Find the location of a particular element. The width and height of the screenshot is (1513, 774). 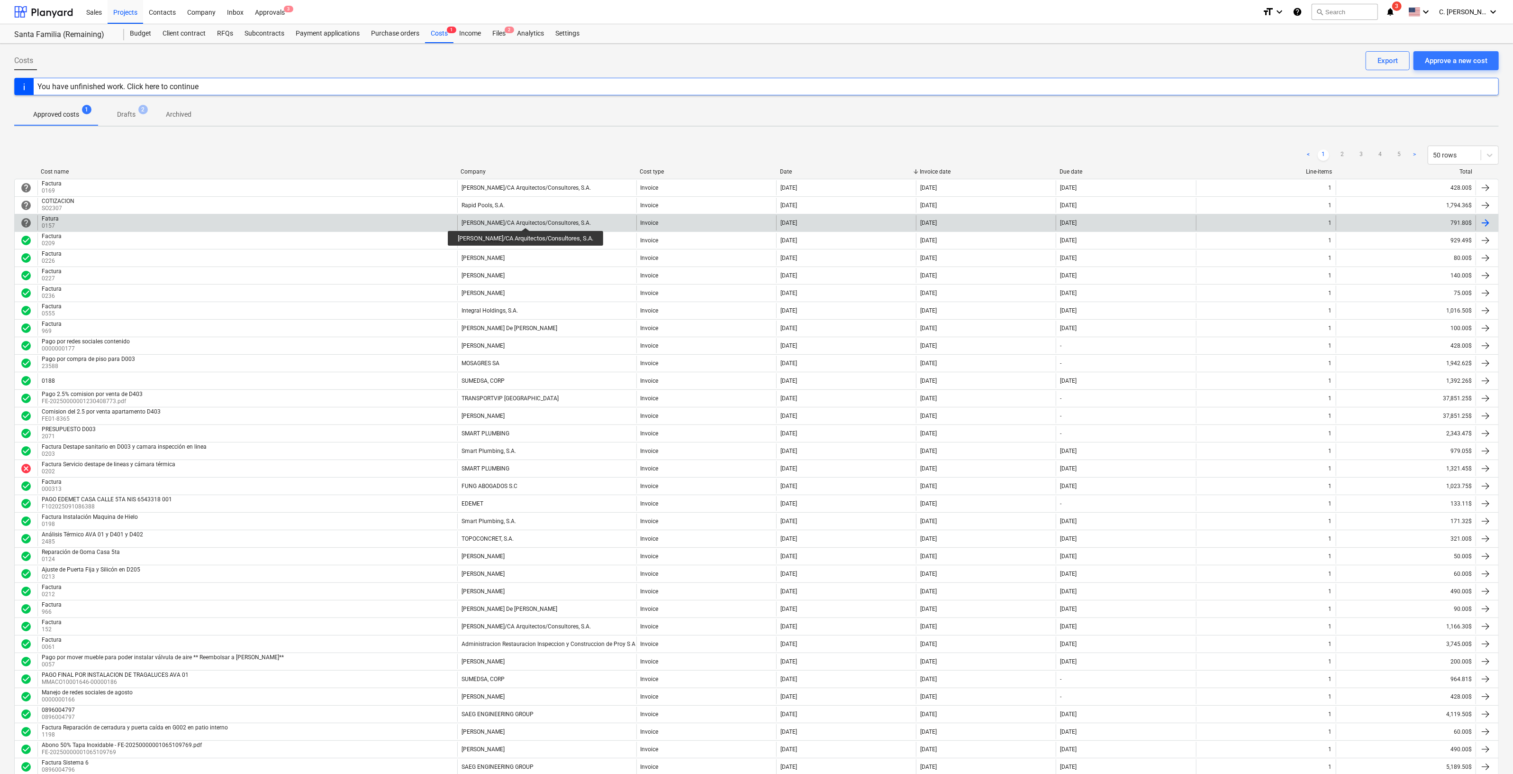

div: Invoice is waiting for an approval is located at coordinates (26, 188).